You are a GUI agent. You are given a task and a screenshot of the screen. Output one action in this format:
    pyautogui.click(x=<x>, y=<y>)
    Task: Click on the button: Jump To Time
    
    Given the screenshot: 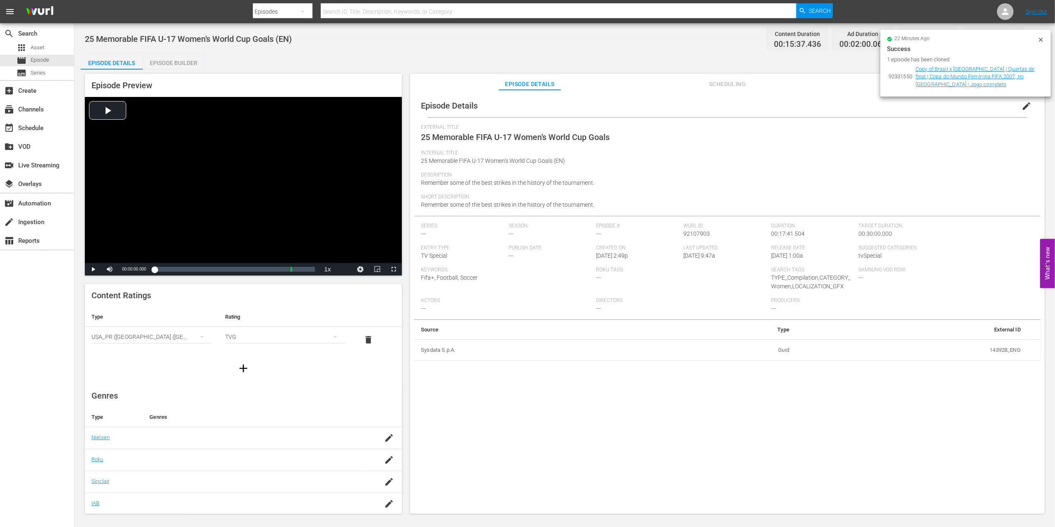 What is the action you would take?
    pyautogui.click(x=361, y=269)
    